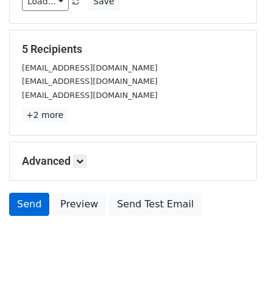 Image resolution: width=266 pixels, height=301 pixels. What do you see at coordinates (133, 49) in the screenshot?
I see `h5: 5 Recipients` at bounding box center [133, 49].